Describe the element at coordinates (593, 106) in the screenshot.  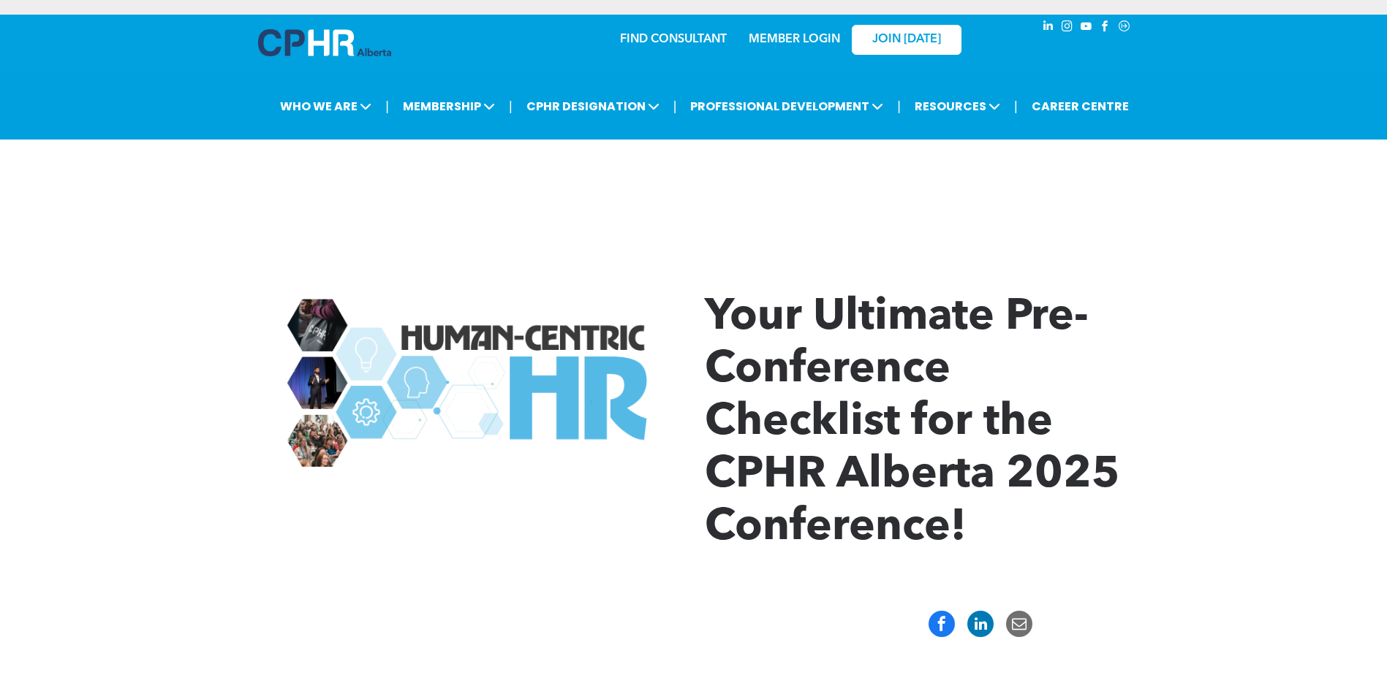
I see `span: CPHR DESIGNATION` at that location.